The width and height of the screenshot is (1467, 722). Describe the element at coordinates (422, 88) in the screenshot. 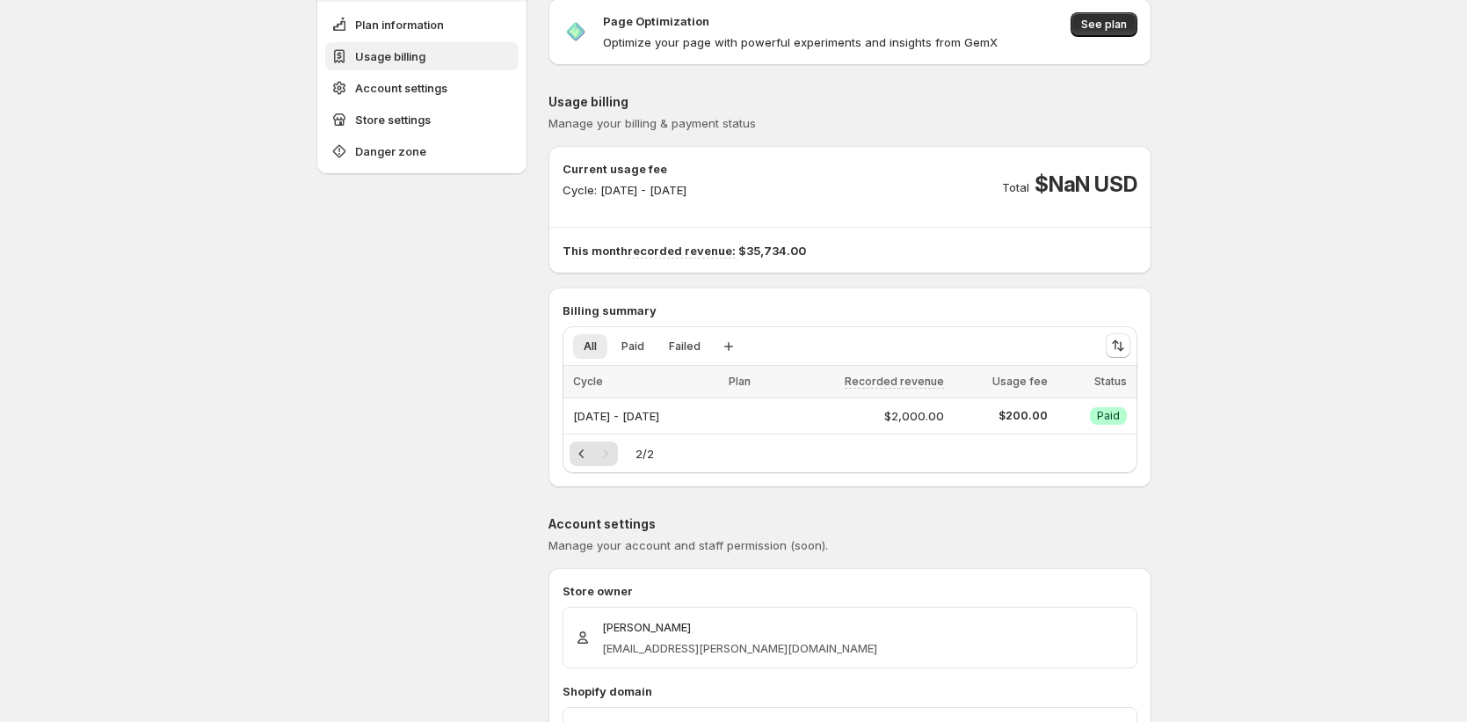

I see `button: Account settings` at that location.